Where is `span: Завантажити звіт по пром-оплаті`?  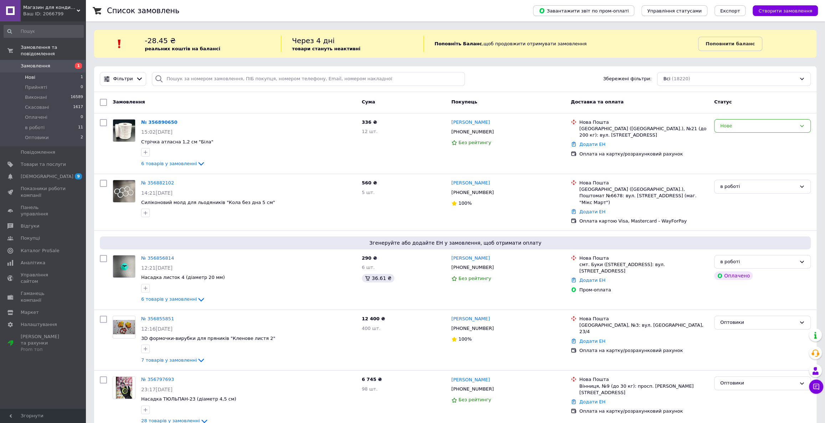 span: Завантажити звіт по пром-оплаті is located at coordinates (584, 11).